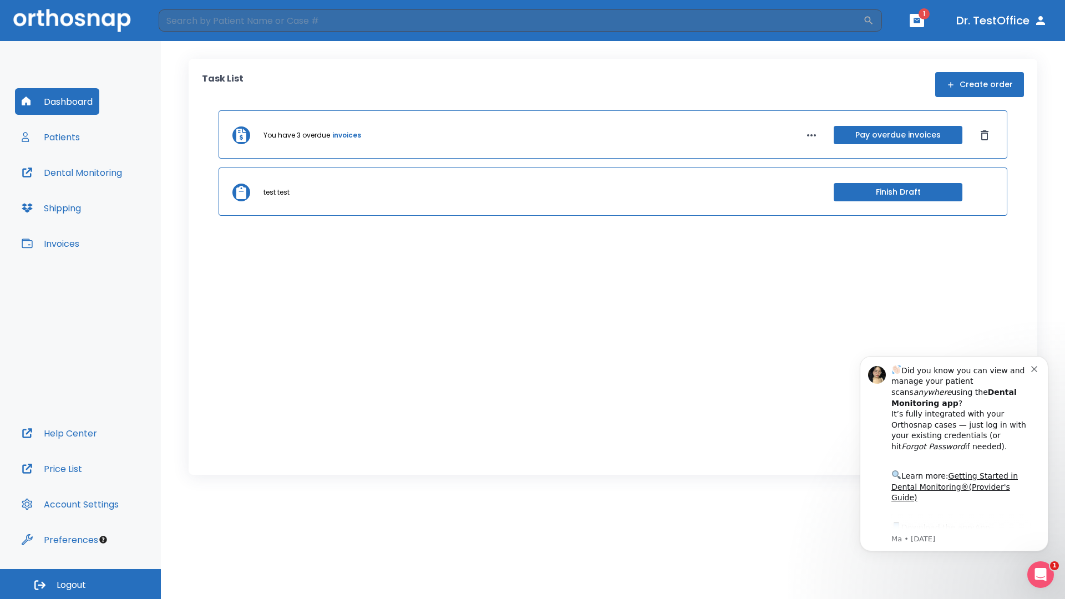  Describe the element at coordinates (118, 74) in the screenshot. I see `div: Did you know you can view and manage your patient scans using the ? It’s fully integrated with yo...` at that location.